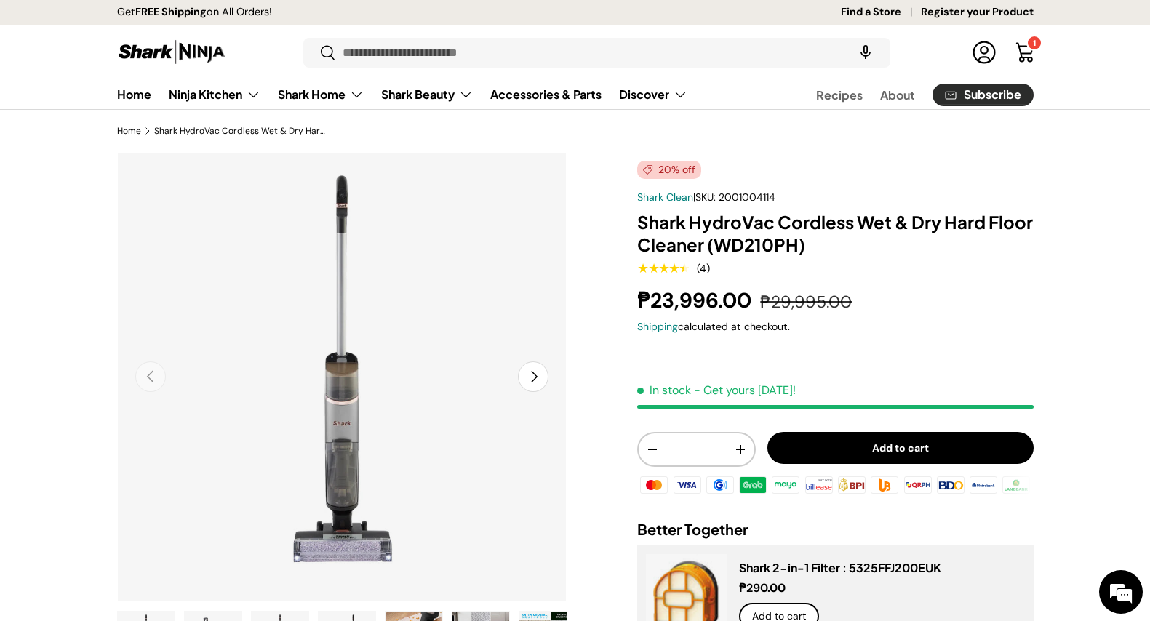 This screenshot has height=621, width=1150. What do you see at coordinates (427, 95) in the screenshot?
I see `summary: Shark Beauty` at bounding box center [427, 95].